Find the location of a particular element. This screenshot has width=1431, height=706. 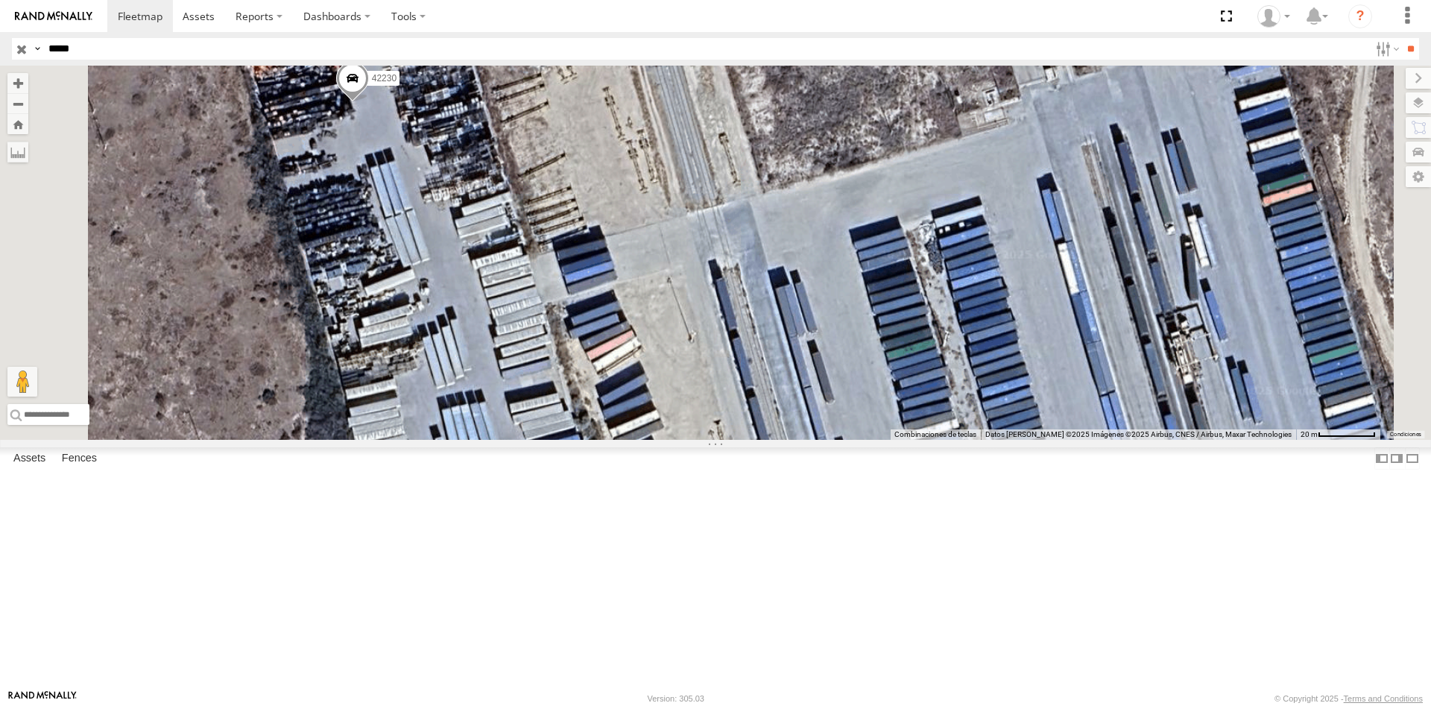

button: Zoom Home is located at coordinates (18, 124).